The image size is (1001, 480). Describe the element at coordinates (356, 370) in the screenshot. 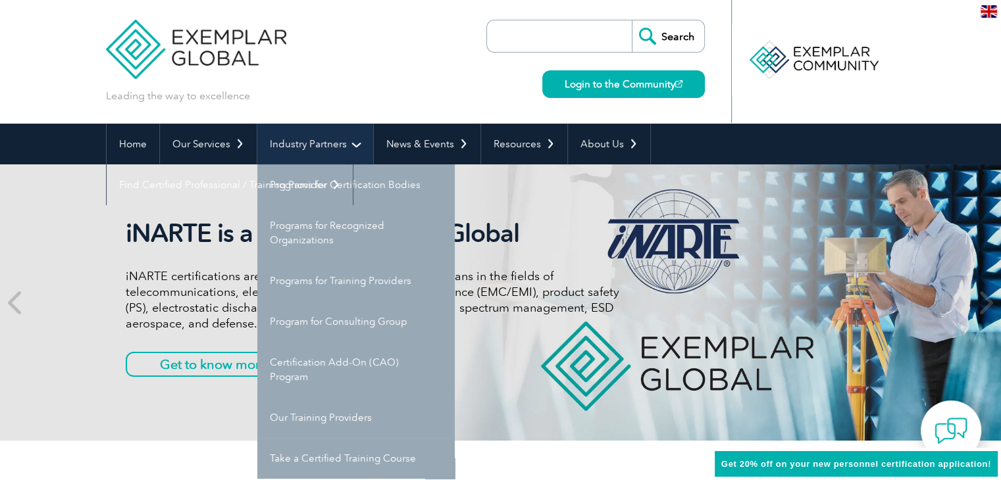

I see `a: Certification Add-On (CAO) Program` at that location.